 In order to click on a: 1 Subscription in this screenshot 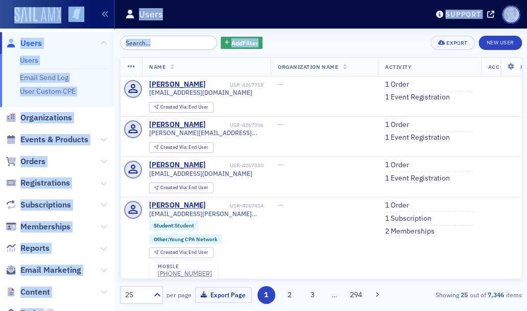, I will do `click(408, 219)`.